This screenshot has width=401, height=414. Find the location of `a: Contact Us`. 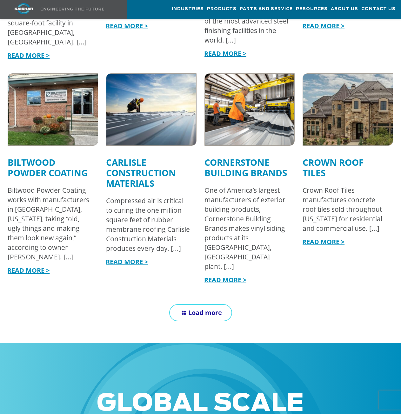

a: Contact Us is located at coordinates (379, 9).